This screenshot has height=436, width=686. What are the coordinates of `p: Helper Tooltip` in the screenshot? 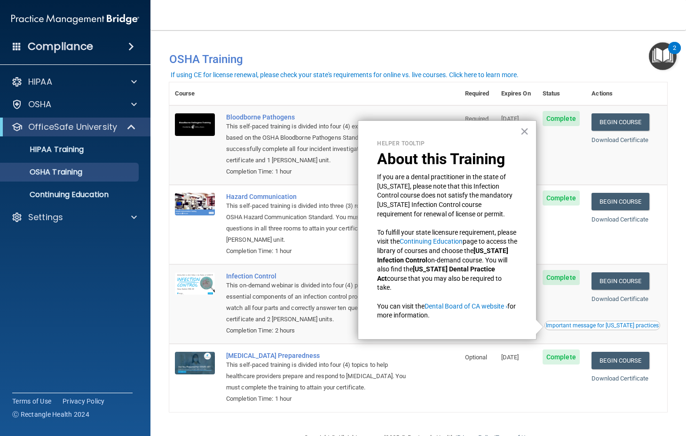 It's located at (447, 143).